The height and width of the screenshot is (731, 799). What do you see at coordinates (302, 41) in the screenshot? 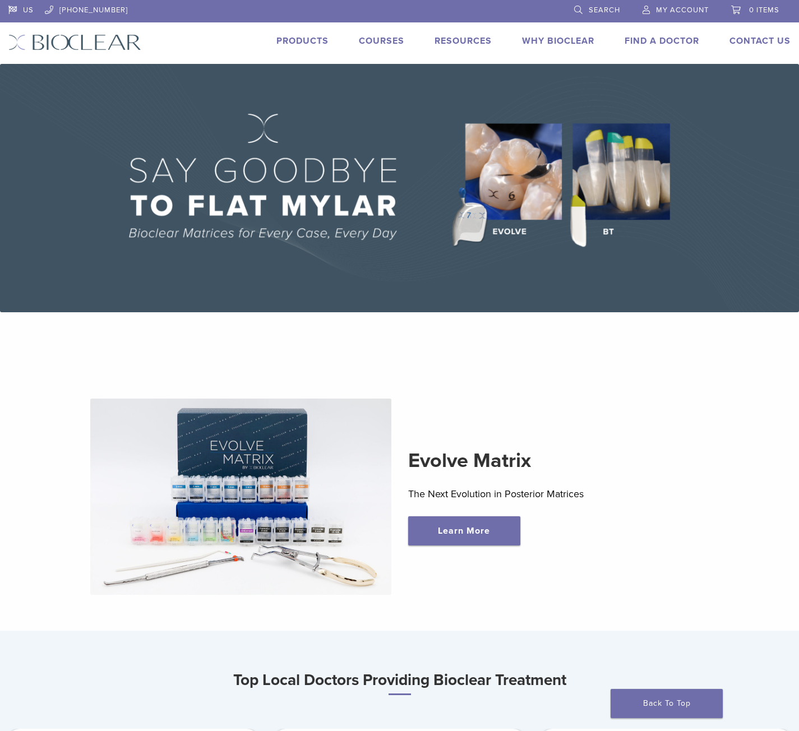
I see `a: Products` at bounding box center [302, 41].